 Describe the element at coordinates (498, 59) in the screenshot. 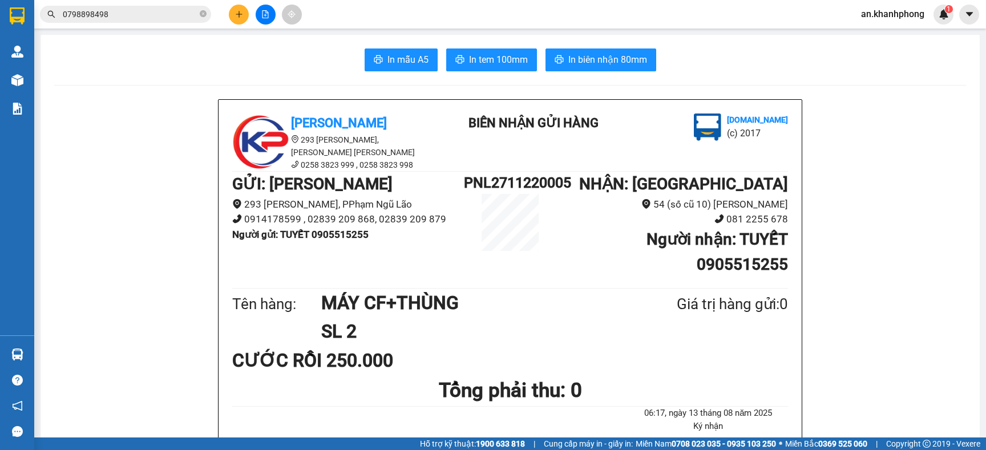

I see `span: In tem 100mm` at that location.